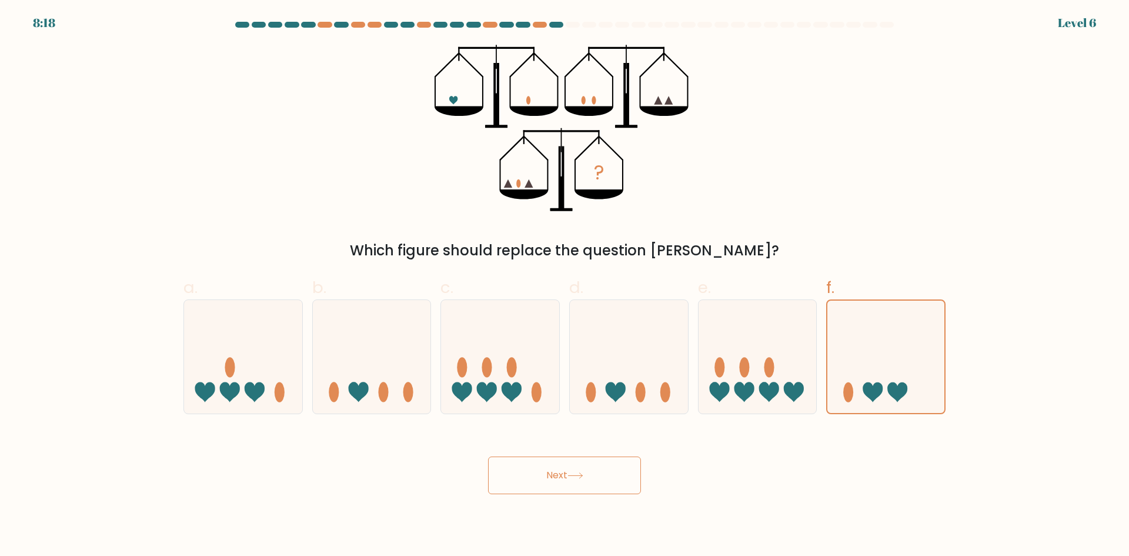  Describe the element at coordinates (830, 287) in the screenshot. I see `span: f.` at that location.